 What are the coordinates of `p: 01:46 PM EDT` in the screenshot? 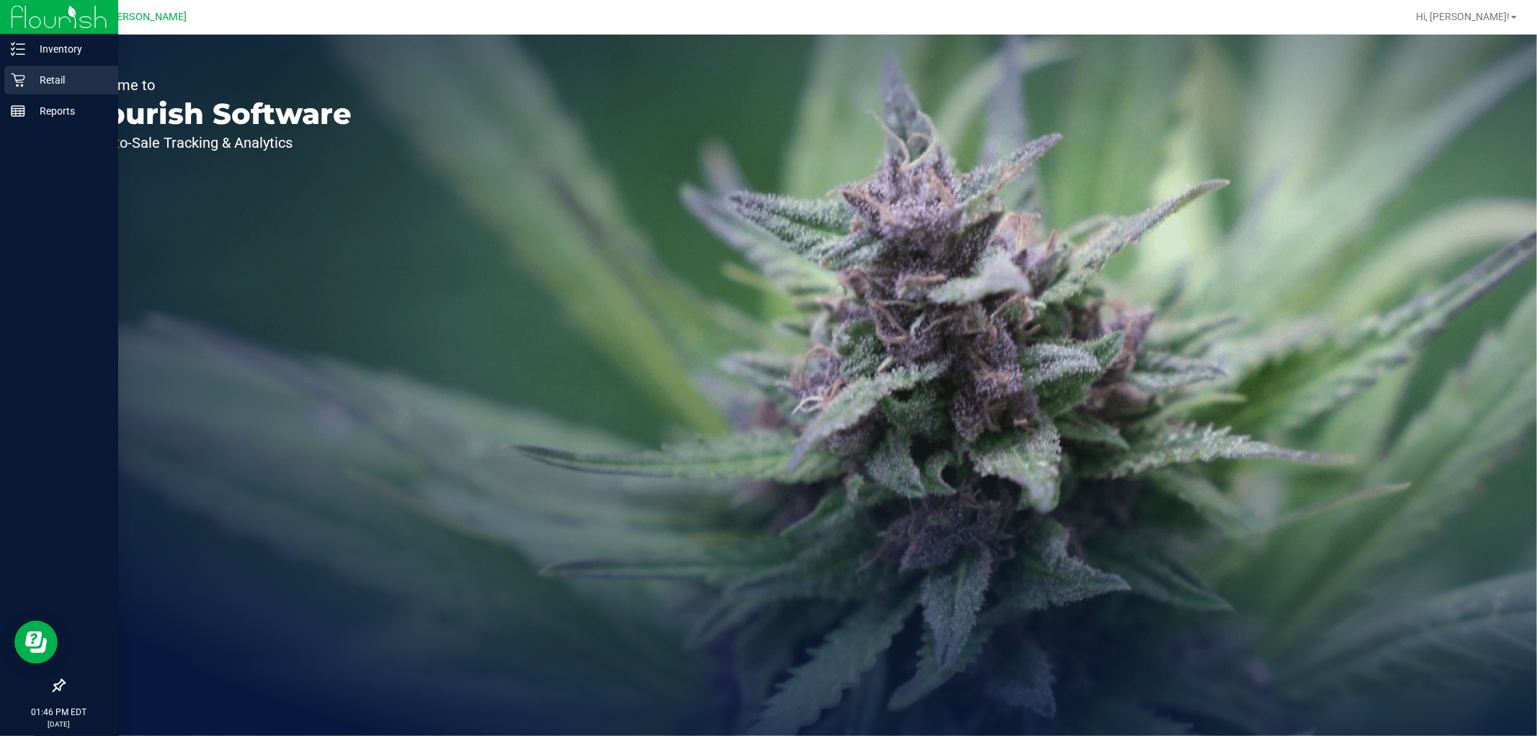 It's located at (59, 712).